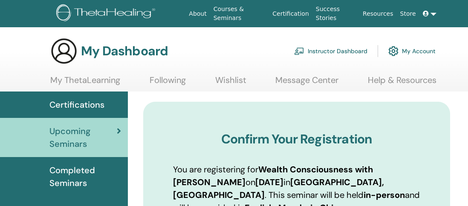  What do you see at coordinates (307, 83) in the screenshot?
I see `a: Message Center` at bounding box center [307, 83].